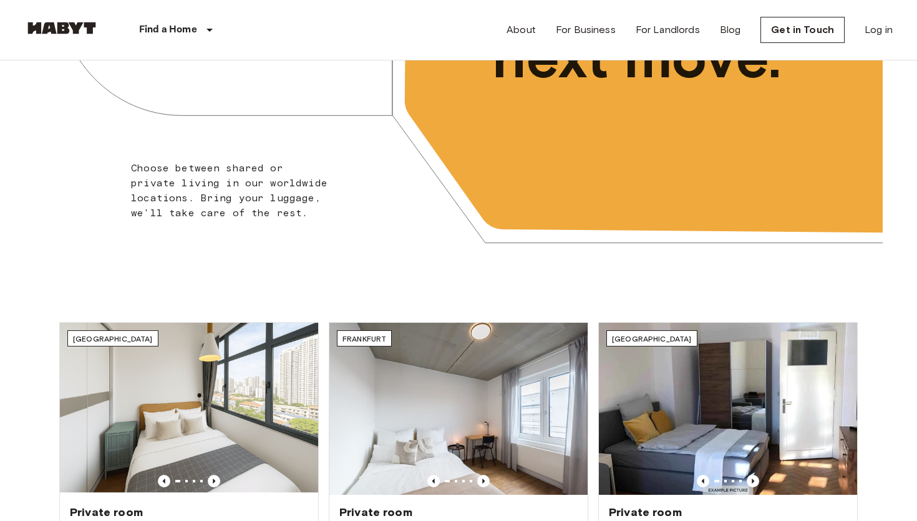 This screenshot has width=917, height=521. I want to click on a: Blog, so click(730, 30).